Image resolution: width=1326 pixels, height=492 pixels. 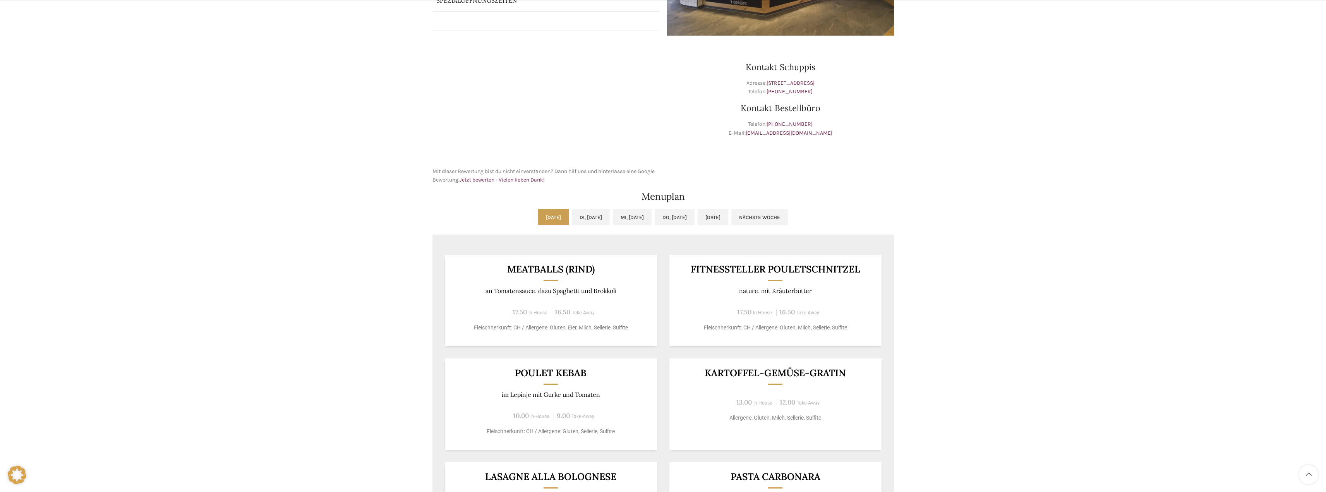 What do you see at coordinates (775, 418) in the screenshot?
I see `p: Allergene: Gluten, Milch, Sellerie, Sulfite` at bounding box center [775, 418].